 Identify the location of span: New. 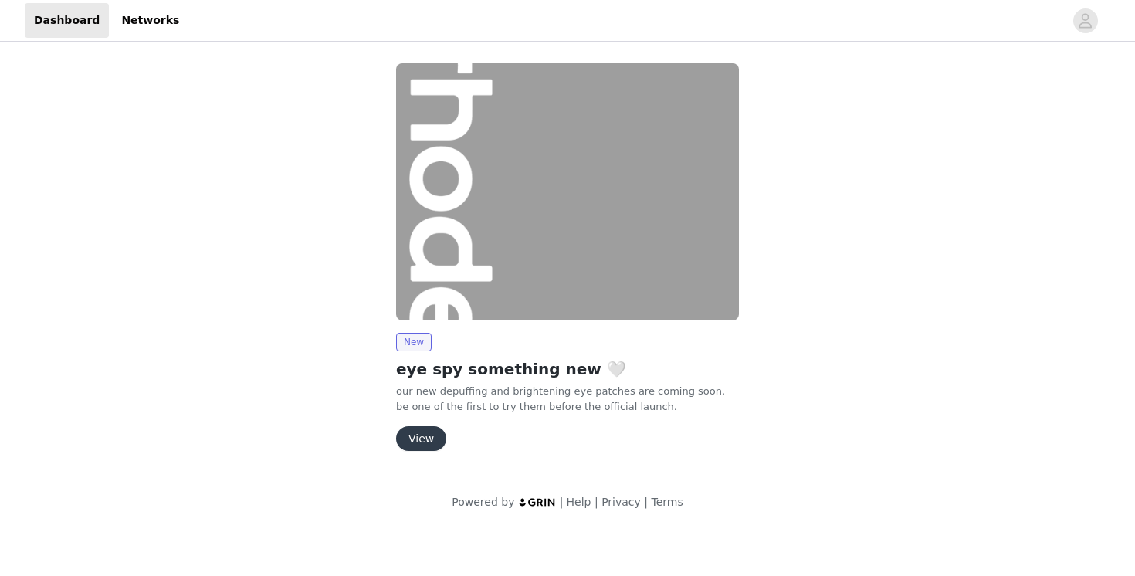
(414, 342).